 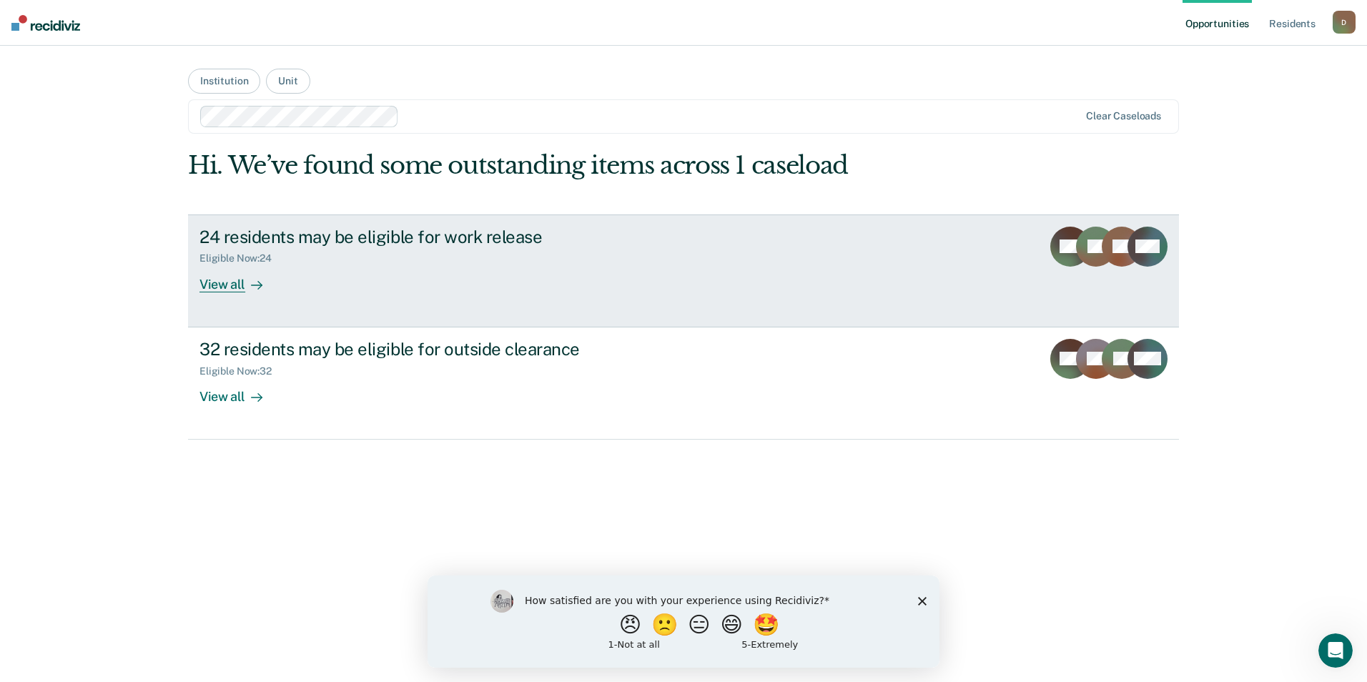 I want to click on div: Clear caseloads, so click(x=1123, y=116).